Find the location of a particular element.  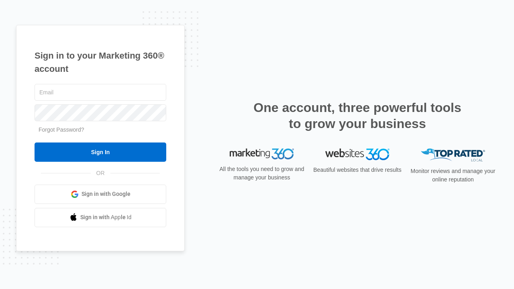

span: OR is located at coordinates (100, 173).